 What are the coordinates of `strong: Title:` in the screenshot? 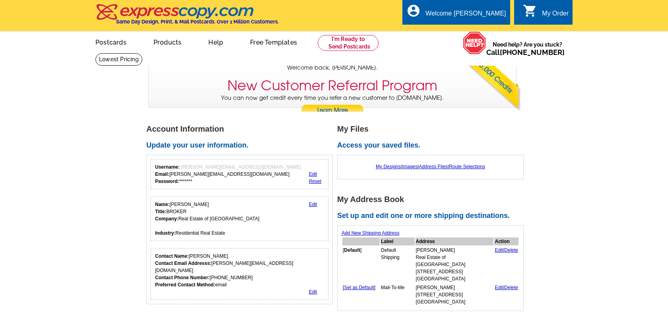 It's located at (161, 212).